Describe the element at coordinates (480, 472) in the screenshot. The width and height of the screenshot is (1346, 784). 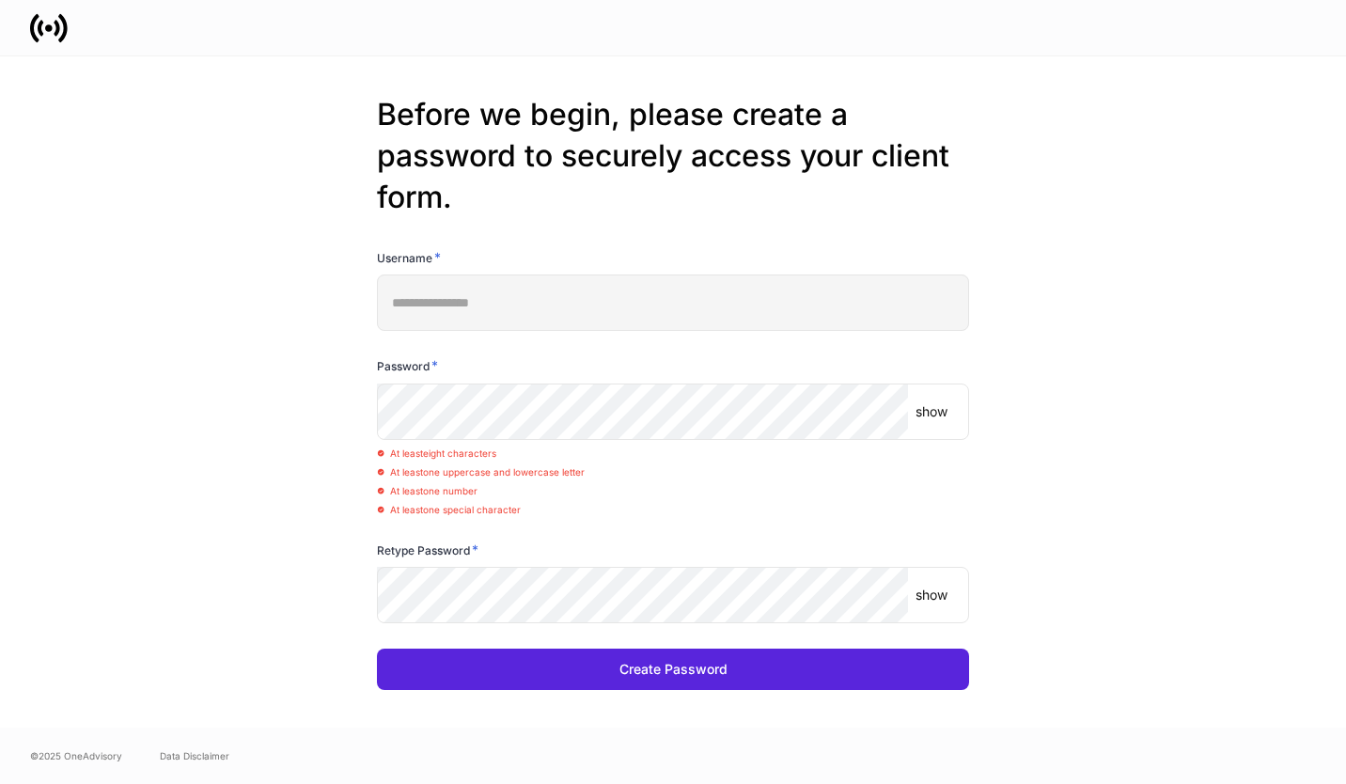
I see `span: At least one uppercase and lowercase letter` at that location.